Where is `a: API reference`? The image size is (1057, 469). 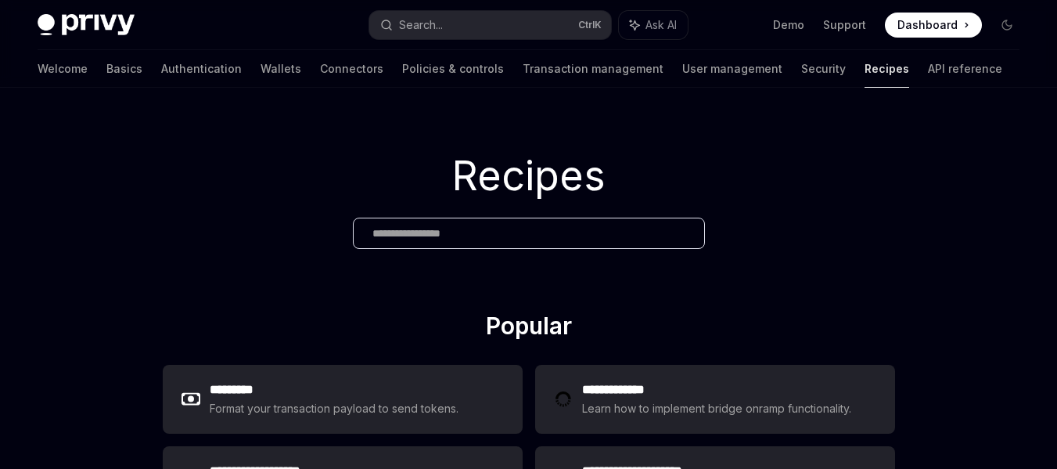
a: API reference is located at coordinates (964, 69).